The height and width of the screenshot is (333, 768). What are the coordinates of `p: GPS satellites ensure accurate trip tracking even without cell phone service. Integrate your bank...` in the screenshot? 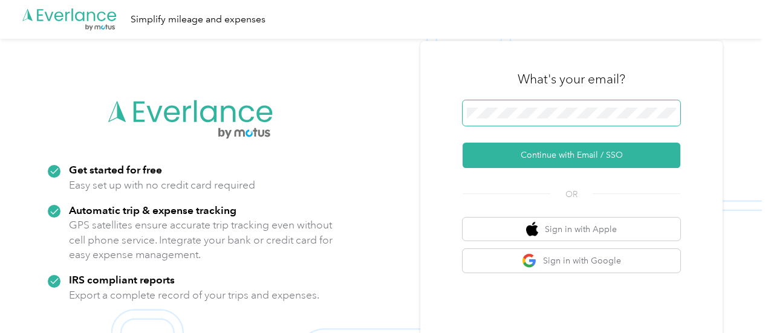 It's located at (201, 240).